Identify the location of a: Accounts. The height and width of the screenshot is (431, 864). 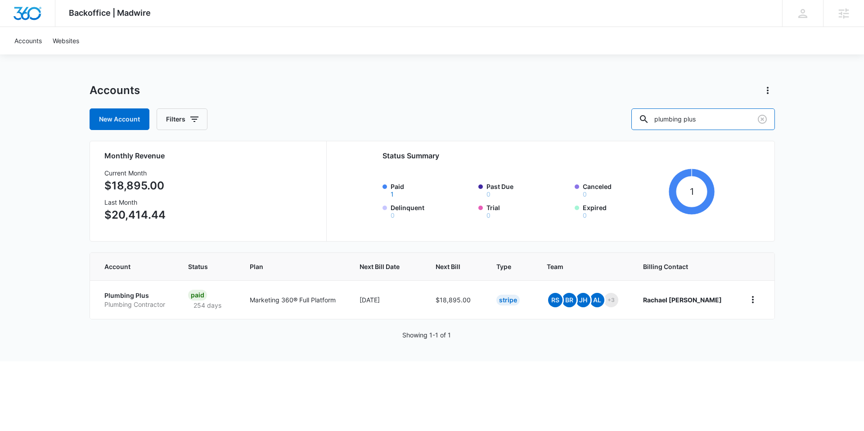
(28, 41).